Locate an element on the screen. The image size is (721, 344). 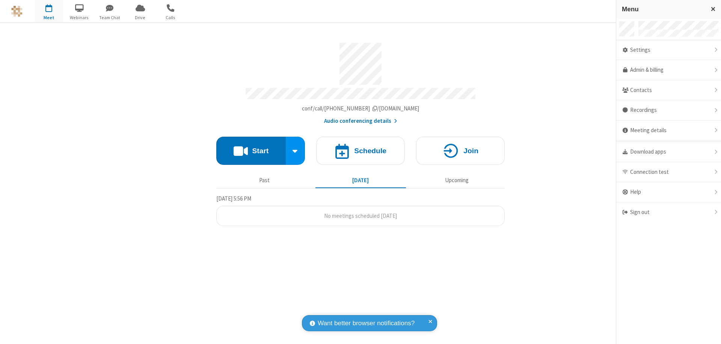
div: Settings is located at coordinates (669, 50).